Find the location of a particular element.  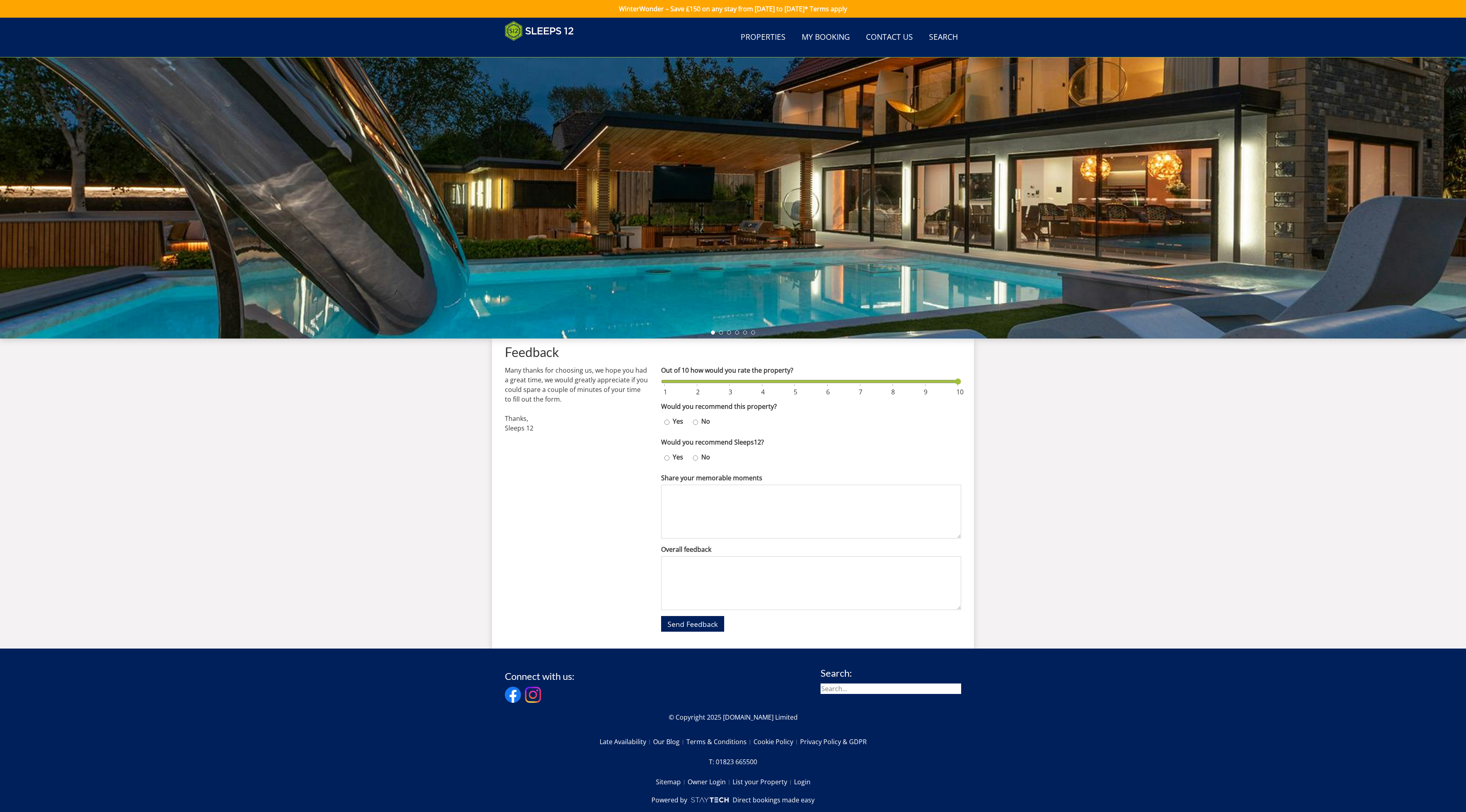

img: Instagram is located at coordinates (533, 695).